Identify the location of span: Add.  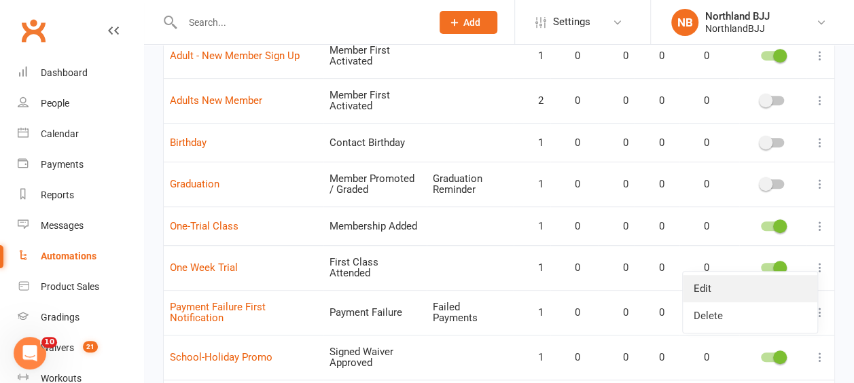
(471, 22).